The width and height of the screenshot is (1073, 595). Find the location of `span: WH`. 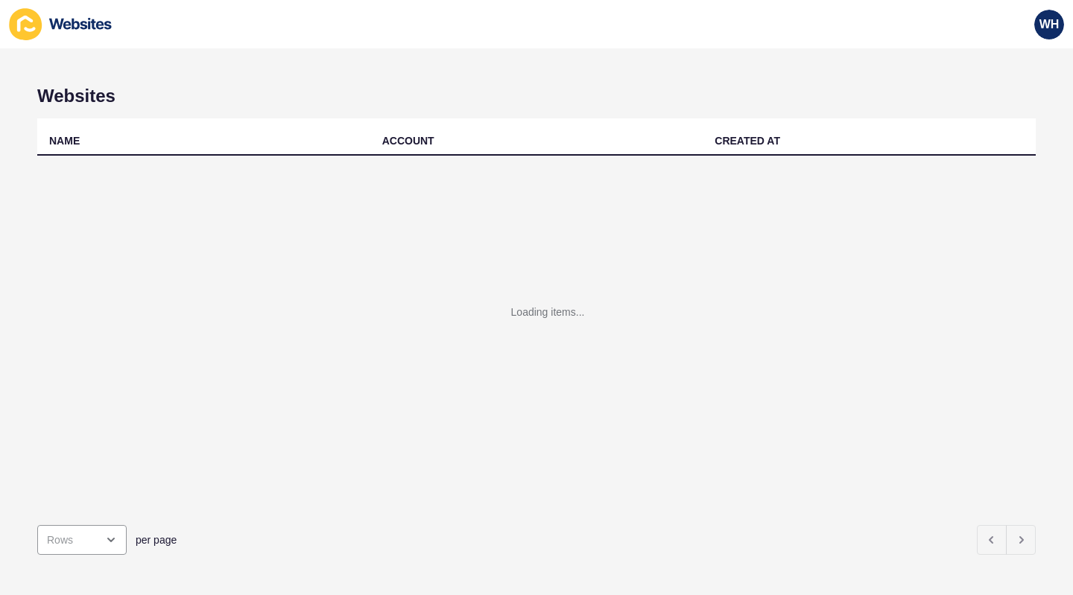

span: WH is located at coordinates (1049, 25).